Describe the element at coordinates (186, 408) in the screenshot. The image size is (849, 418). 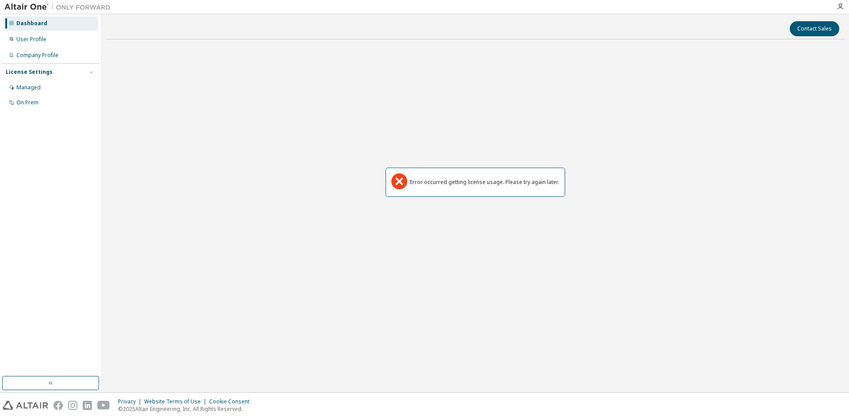
I see `p: © 2025 Altair Engineering, Inc. All Rights Reserved.` at that location.